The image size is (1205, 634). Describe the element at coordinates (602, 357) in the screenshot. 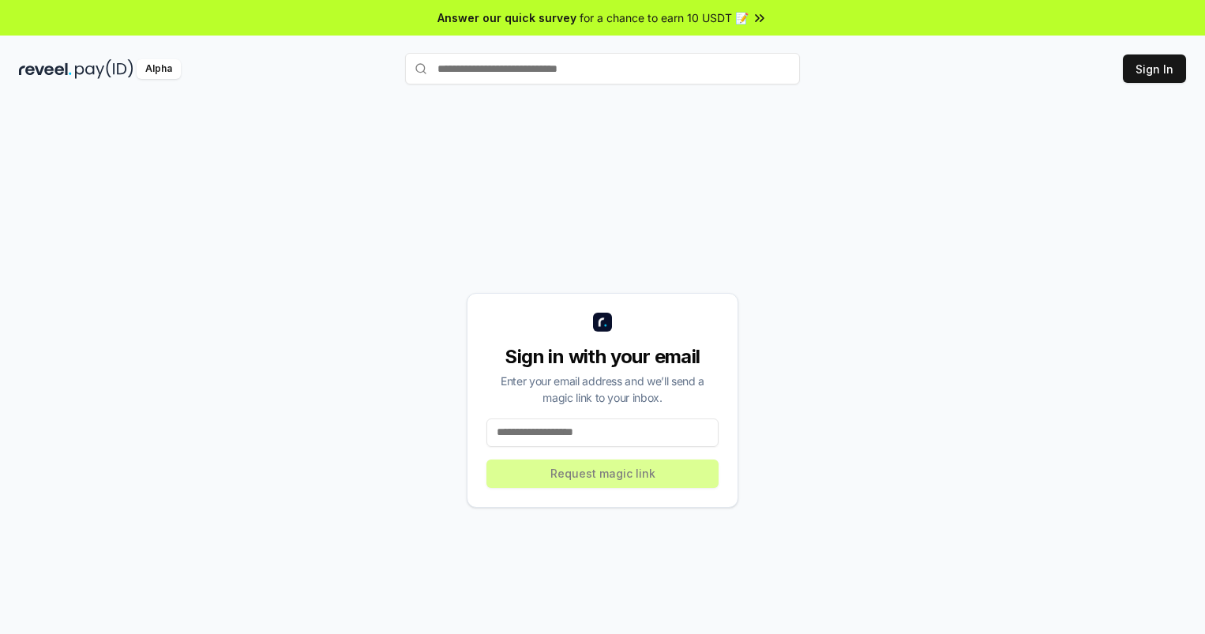

I see `div: Sign in with your email` at that location.